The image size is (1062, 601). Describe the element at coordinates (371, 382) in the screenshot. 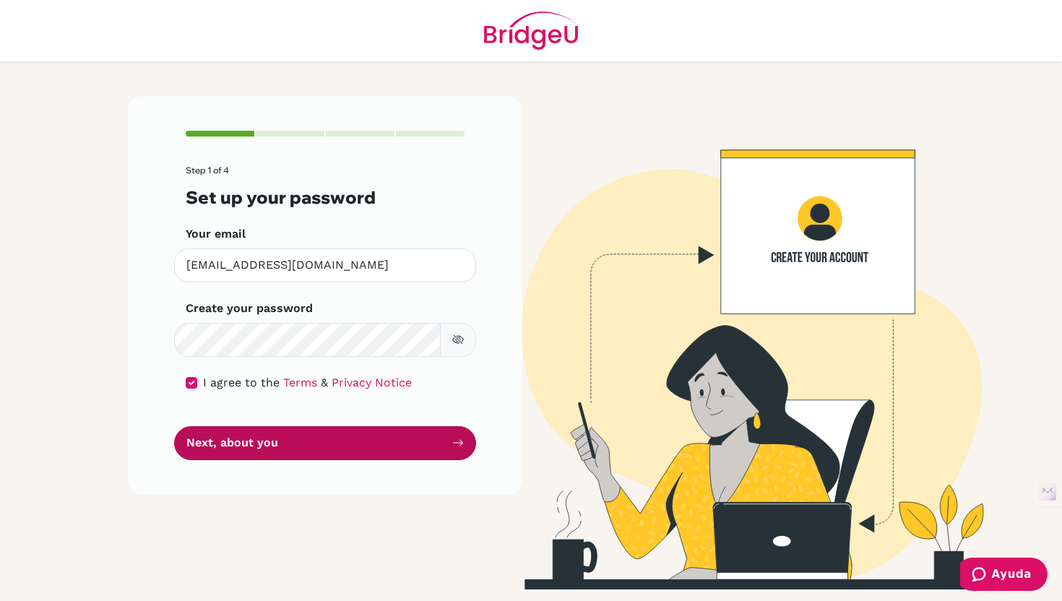

I see `a: Privacy Notice` at that location.